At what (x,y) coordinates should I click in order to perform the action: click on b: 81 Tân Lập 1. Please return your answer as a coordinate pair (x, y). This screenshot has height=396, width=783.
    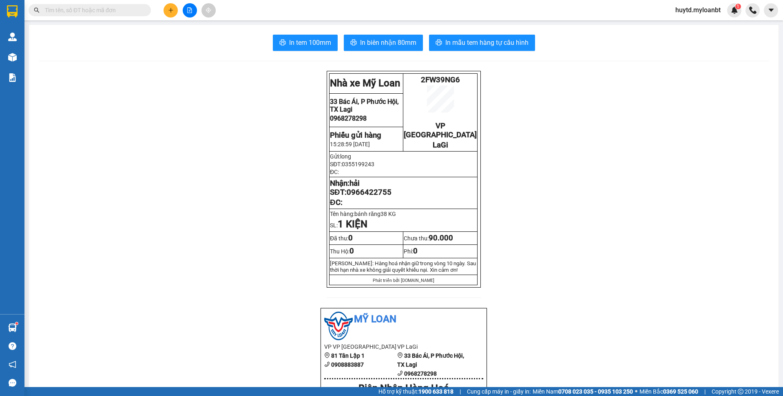
    Looking at the image, I should click on (348, 356).